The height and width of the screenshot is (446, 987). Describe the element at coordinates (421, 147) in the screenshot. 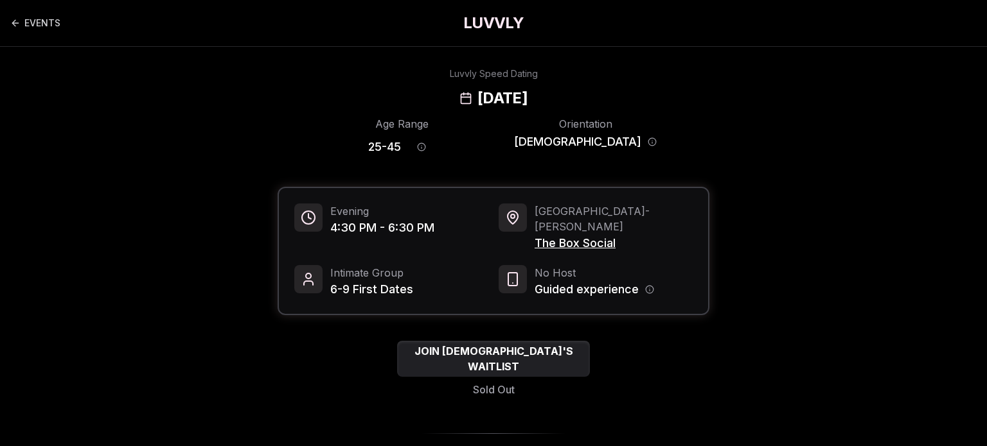

I see `button: Age range information` at that location.